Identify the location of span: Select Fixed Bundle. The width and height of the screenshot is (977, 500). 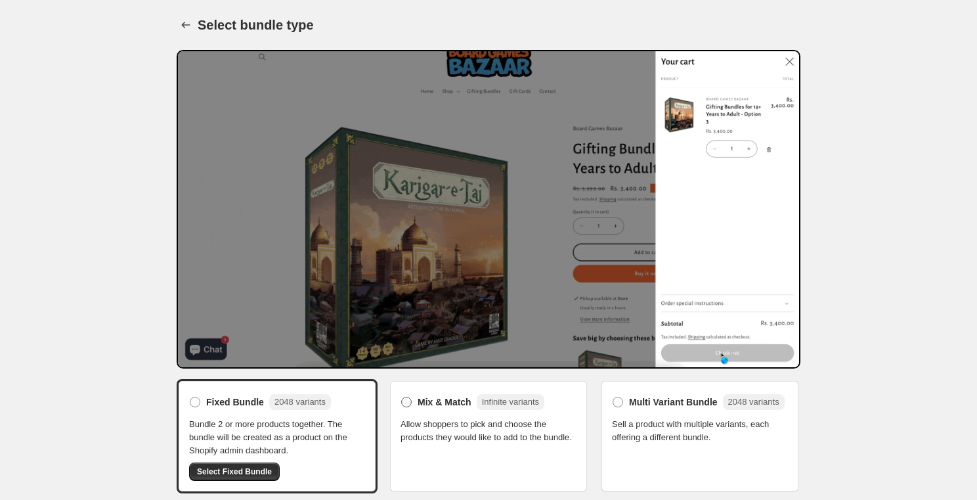
(234, 471).